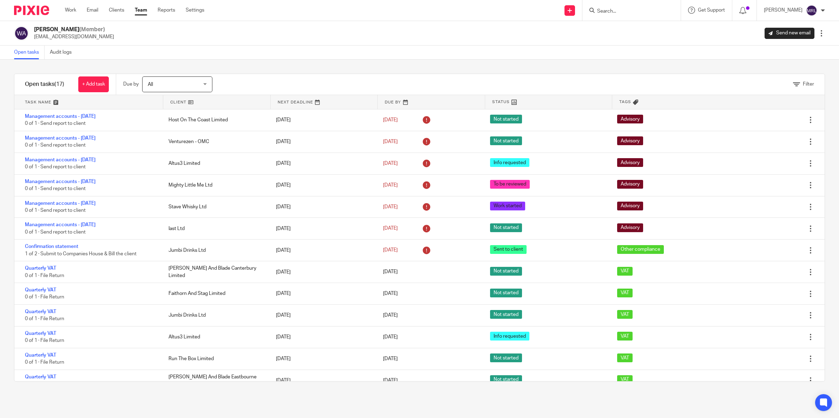 Image resolution: width=839 pixels, height=418 pixels. What do you see at coordinates (215, 185) in the screenshot?
I see `div: Mighty Little Me Ltd` at bounding box center [215, 185].